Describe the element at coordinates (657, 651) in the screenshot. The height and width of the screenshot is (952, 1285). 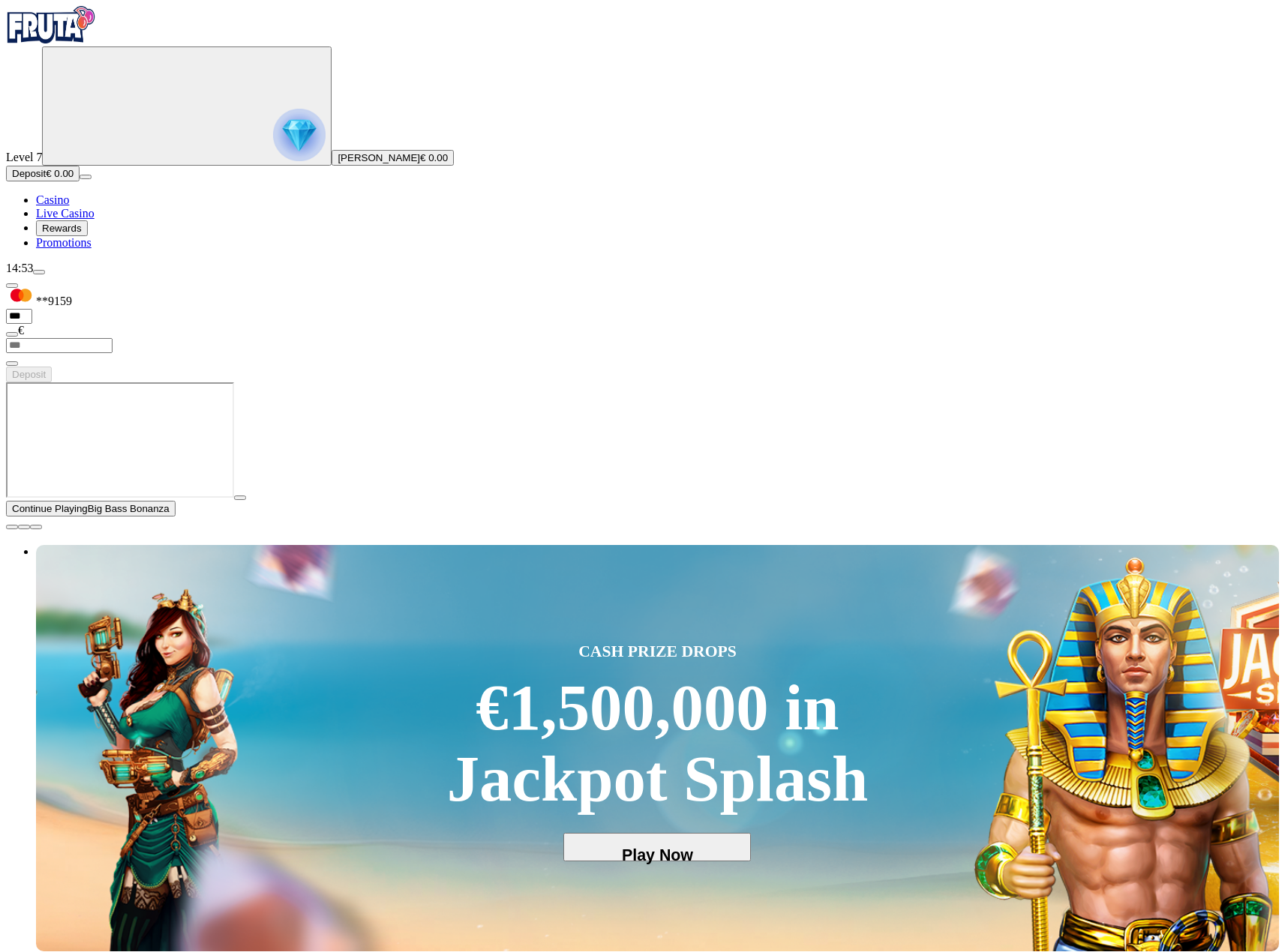
I see `span: CASH PRIZE DROPS` at that location.